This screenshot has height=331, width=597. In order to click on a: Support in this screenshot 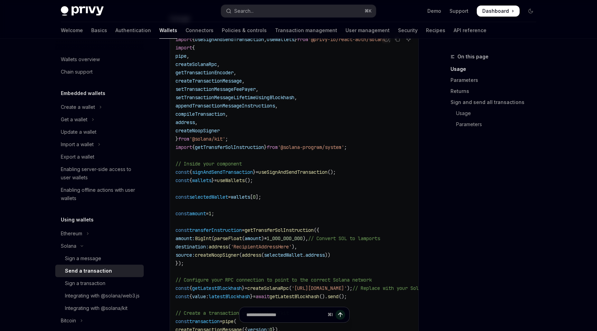, I will do `click(459, 11)`.